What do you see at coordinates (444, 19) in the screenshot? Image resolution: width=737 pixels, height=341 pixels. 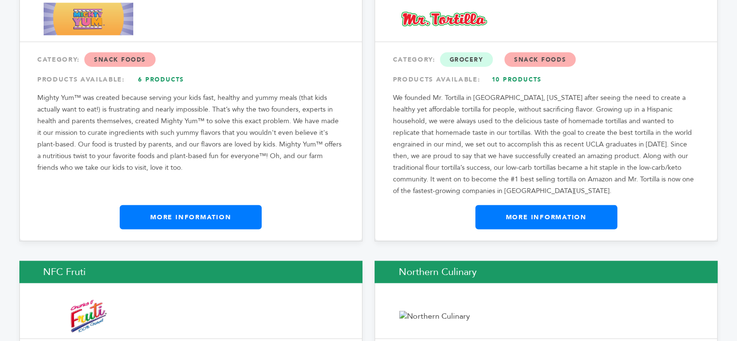 I see `img: Mr. Tortilla, Inc` at bounding box center [444, 19].